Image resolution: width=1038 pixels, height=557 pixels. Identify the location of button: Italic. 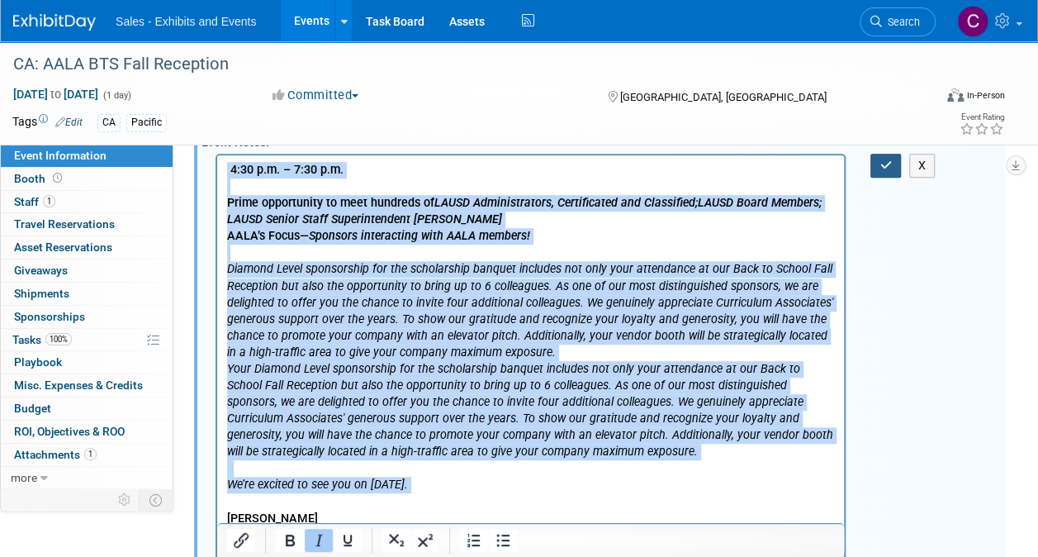
(319, 540).